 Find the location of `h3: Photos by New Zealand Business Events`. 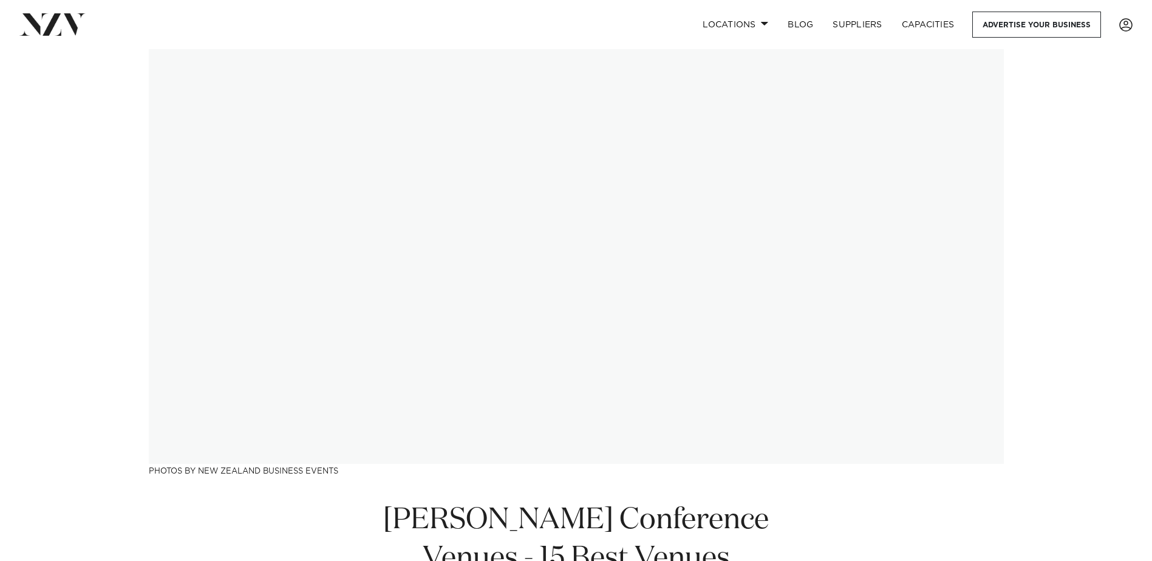

h3: Photos by New Zealand Business Events is located at coordinates (576, 470).